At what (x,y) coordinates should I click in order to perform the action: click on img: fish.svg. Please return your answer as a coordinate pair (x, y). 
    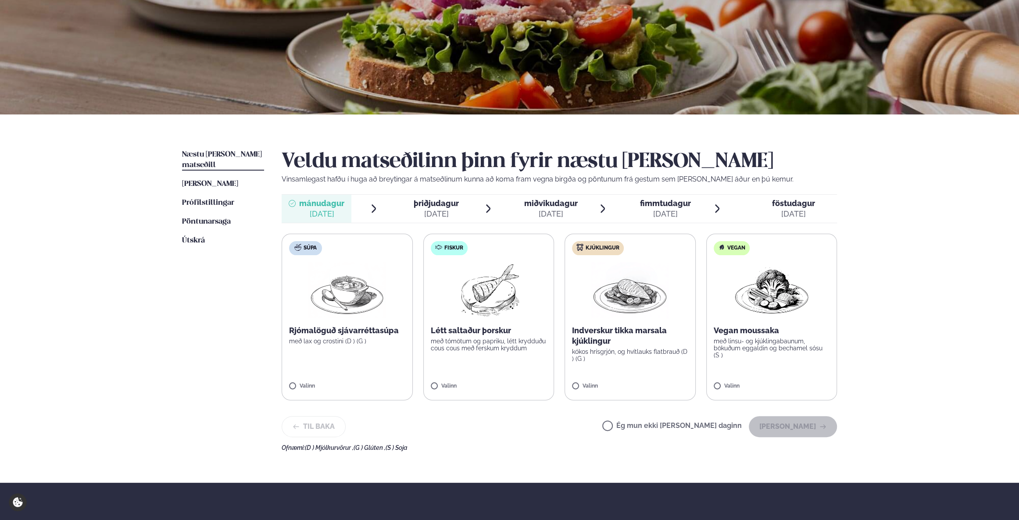
    Looking at the image, I should click on (438, 247).